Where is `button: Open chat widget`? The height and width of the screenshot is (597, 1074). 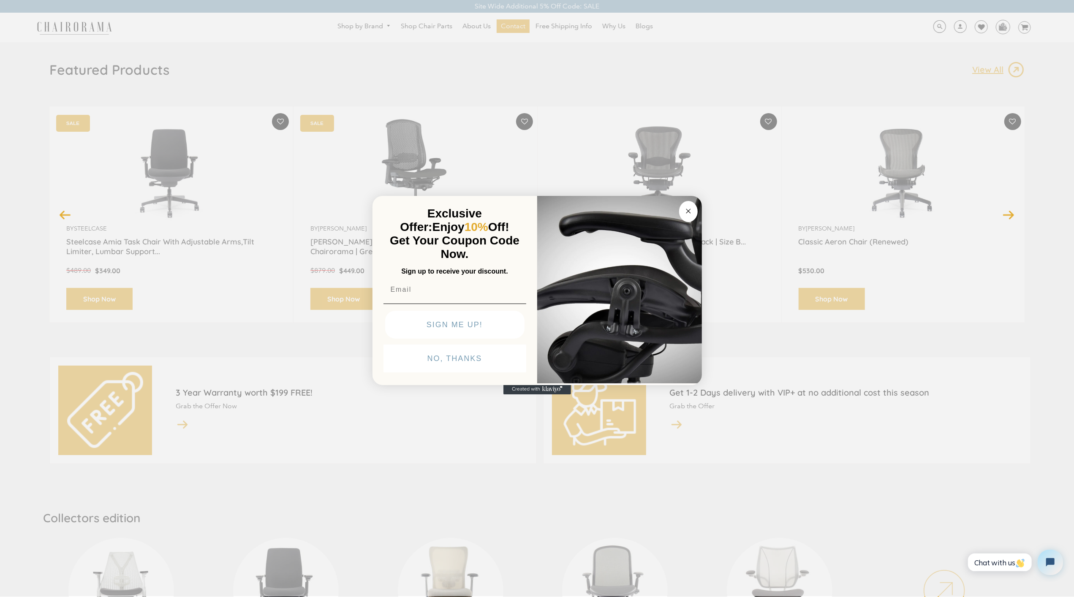 button: Open chat widget is located at coordinates (92, 20).